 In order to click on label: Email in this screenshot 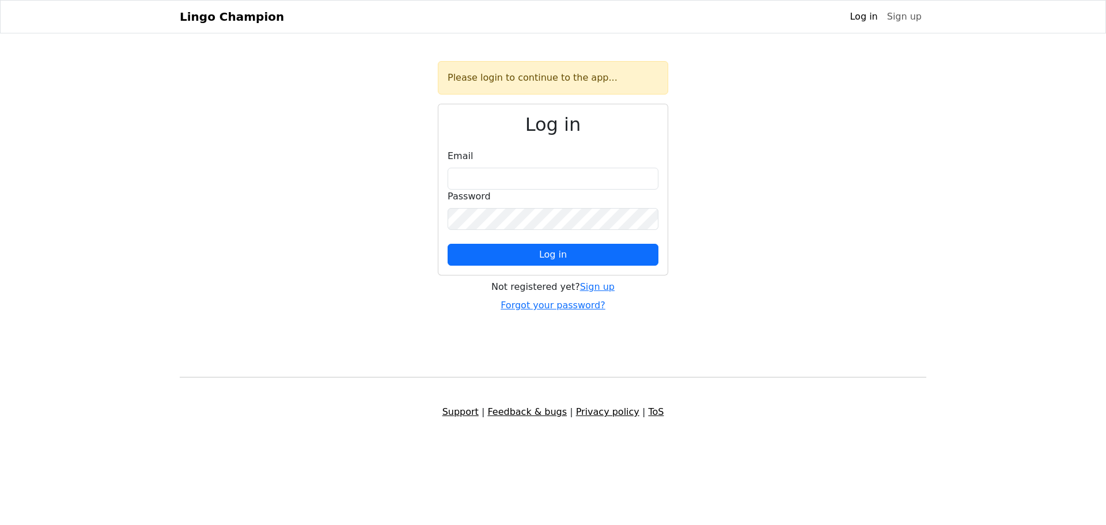, I will do `click(460, 156)`.